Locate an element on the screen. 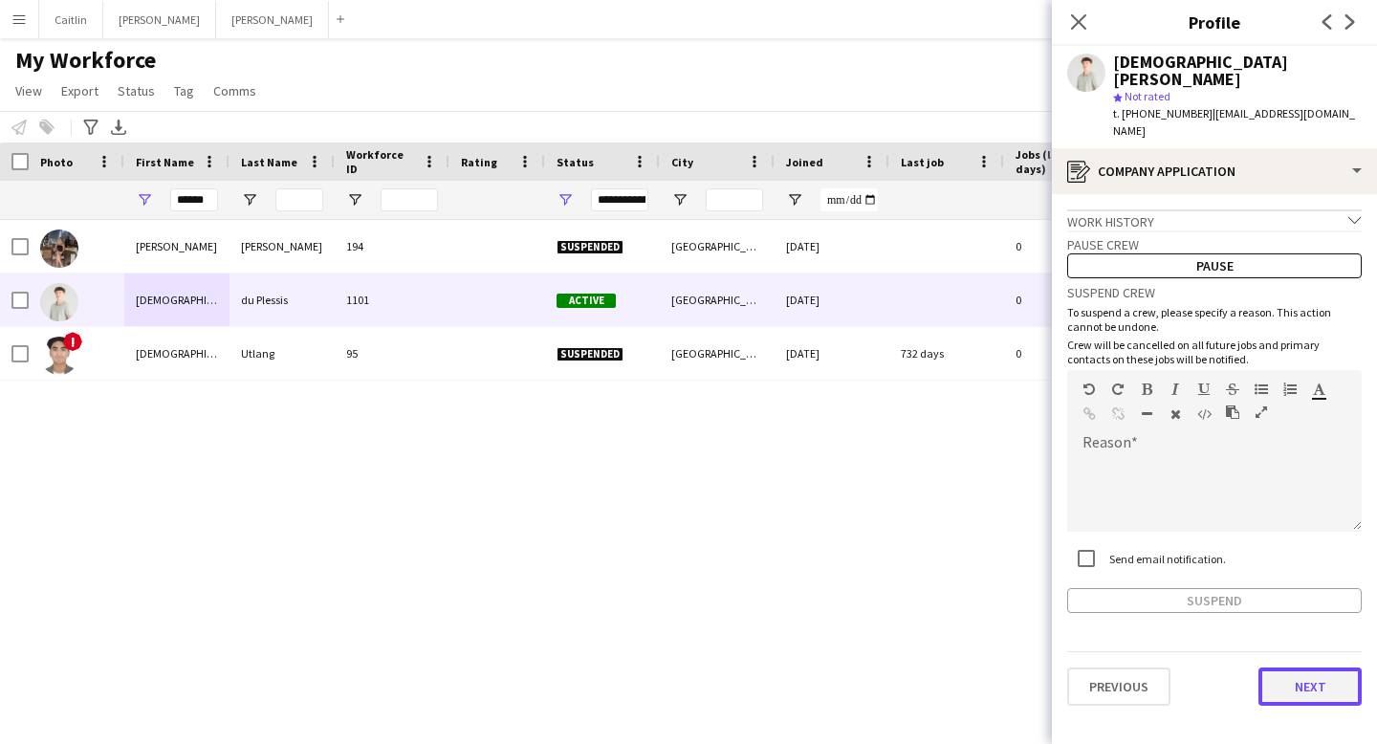 The height and width of the screenshot is (744, 1377). app-action-btn: Advanced filters is located at coordinates (91, 127).